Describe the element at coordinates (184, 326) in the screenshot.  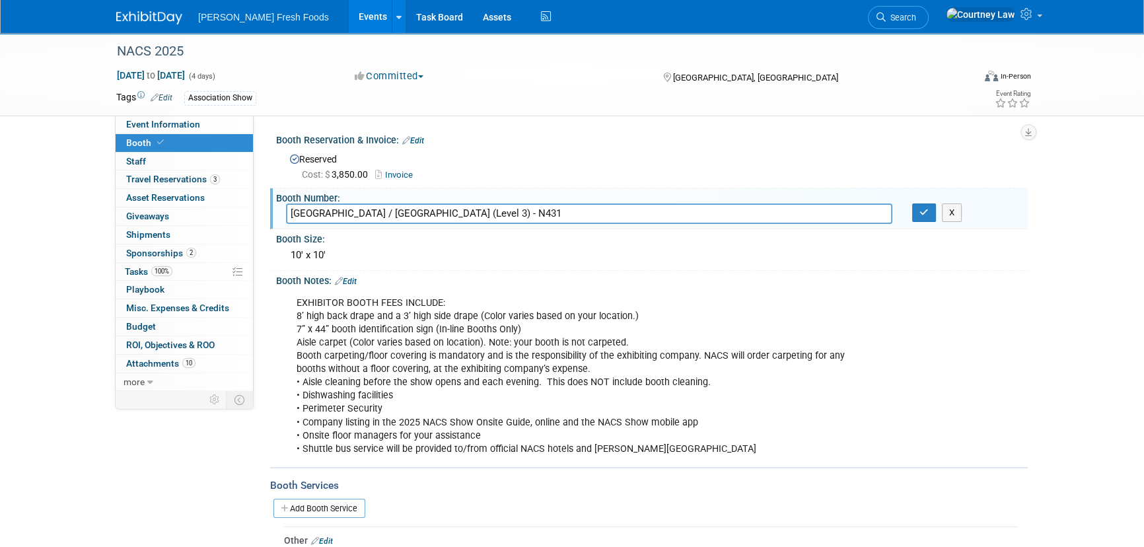
I see `a: Budget` at that location.